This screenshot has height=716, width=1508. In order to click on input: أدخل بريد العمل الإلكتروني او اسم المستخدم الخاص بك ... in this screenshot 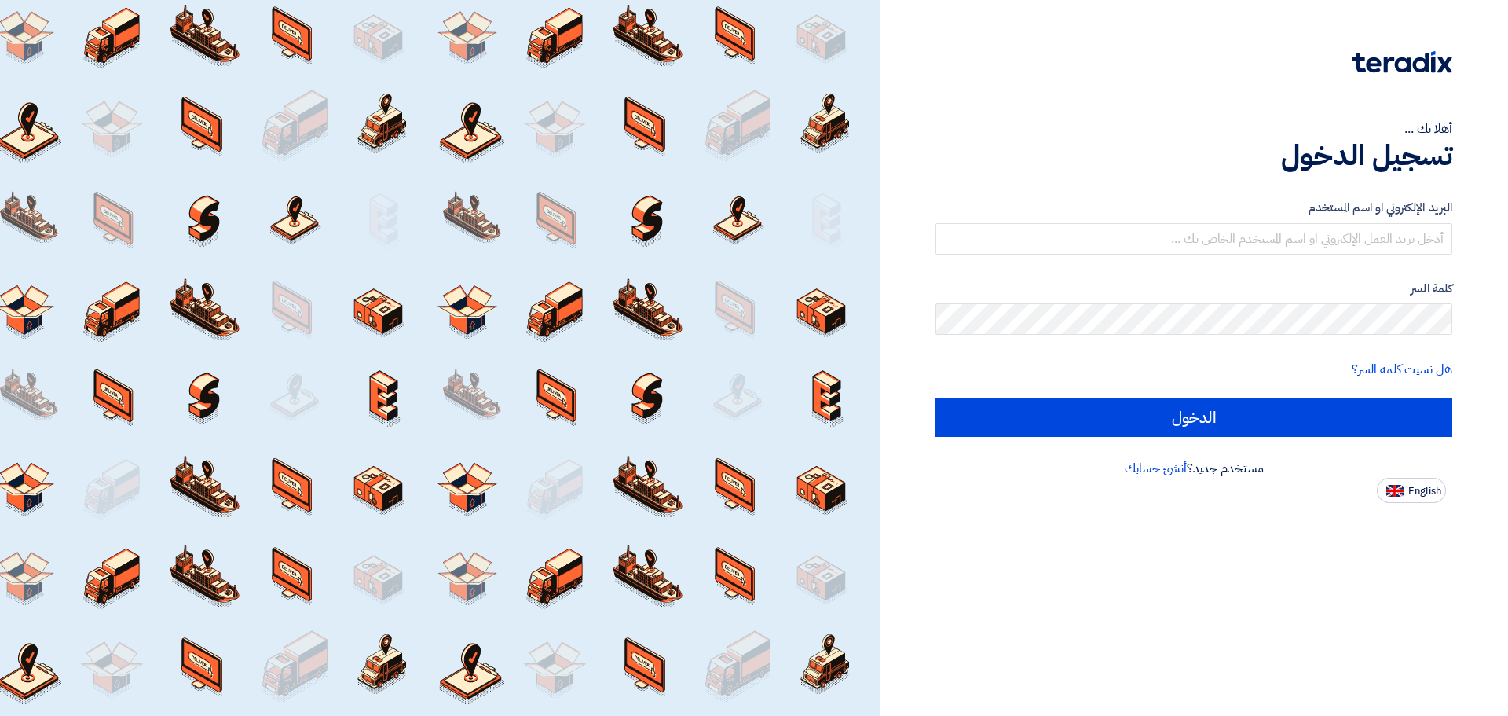, I will do `click(1194, 239)`.